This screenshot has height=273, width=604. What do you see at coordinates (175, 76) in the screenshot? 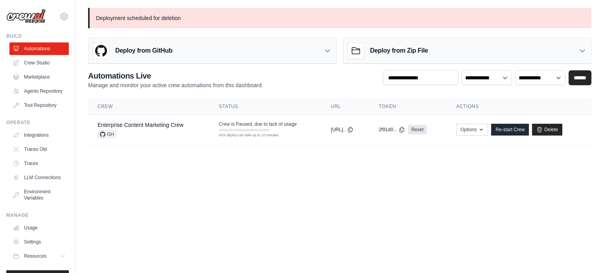
I see `h2: Automations Live` at bounding box center [175, 76].